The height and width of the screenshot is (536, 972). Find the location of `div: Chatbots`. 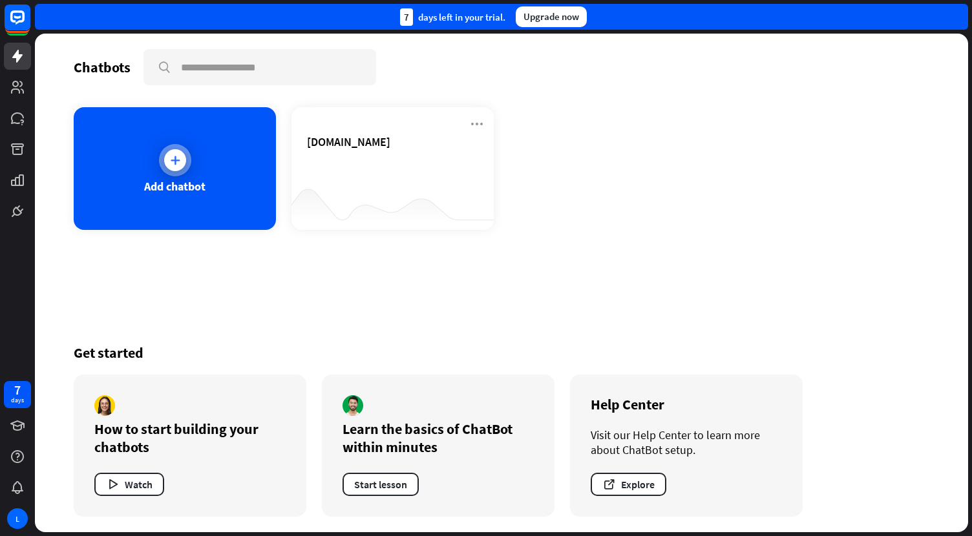

div: Chatbots is located at coordinates (102, 67).